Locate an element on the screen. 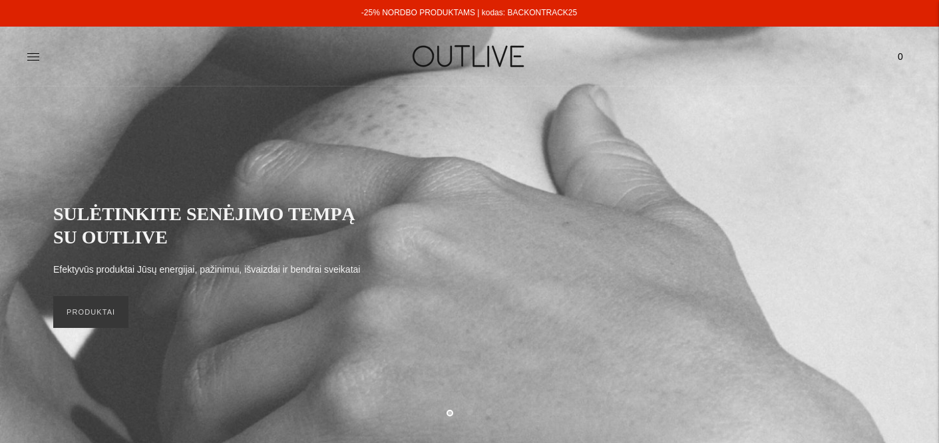  button: Move carousel to slide 2 is located at coordinates (470, 412).